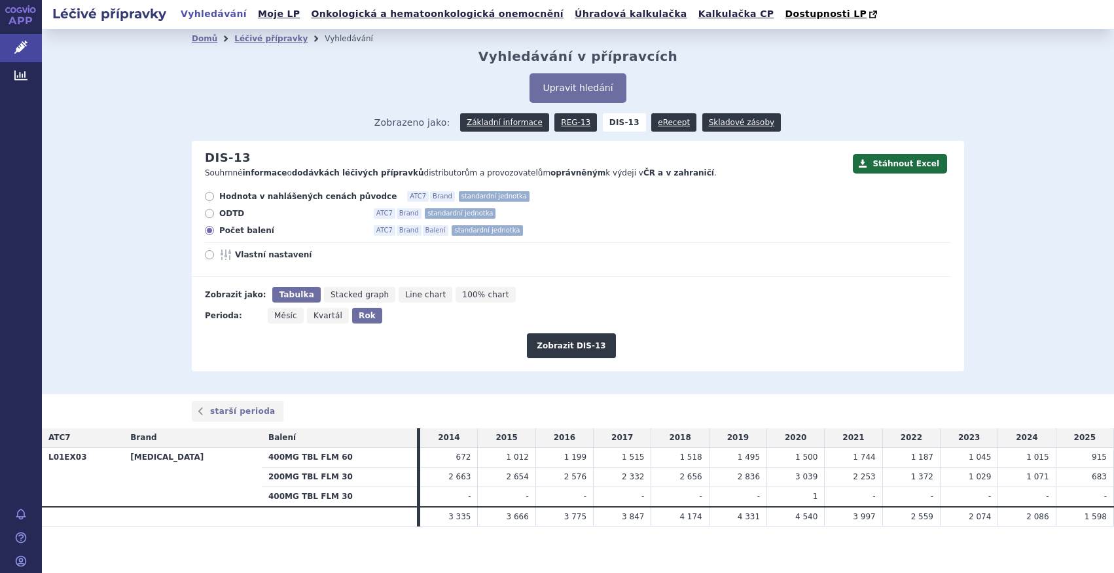 This screenshot has width=1114, height=573. I want to click on span: 1 015, so click(1037, 457).